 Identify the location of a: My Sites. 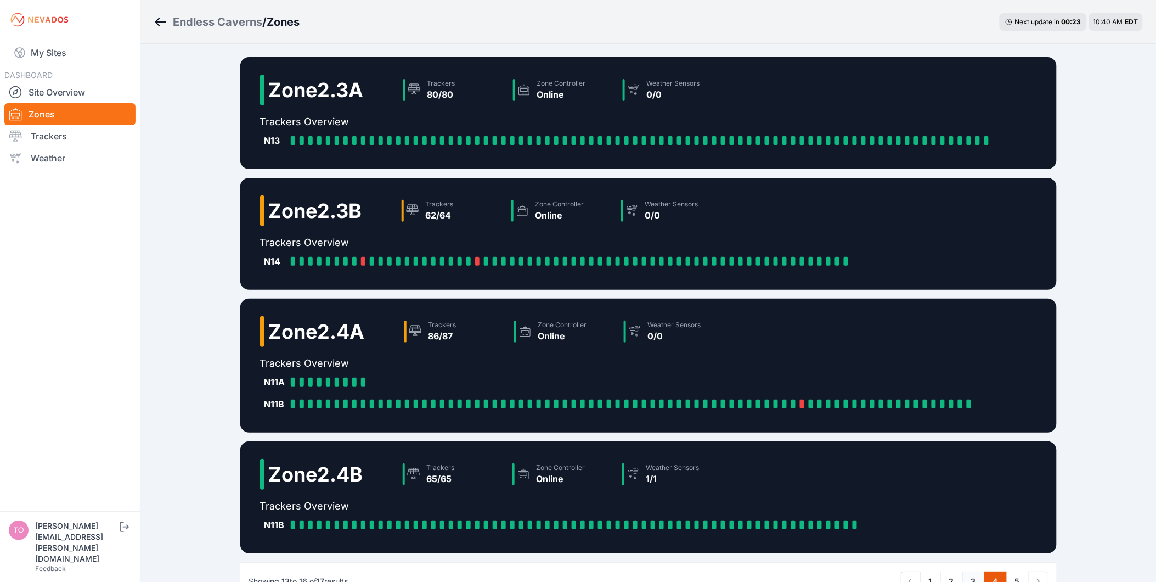
(70, 53).